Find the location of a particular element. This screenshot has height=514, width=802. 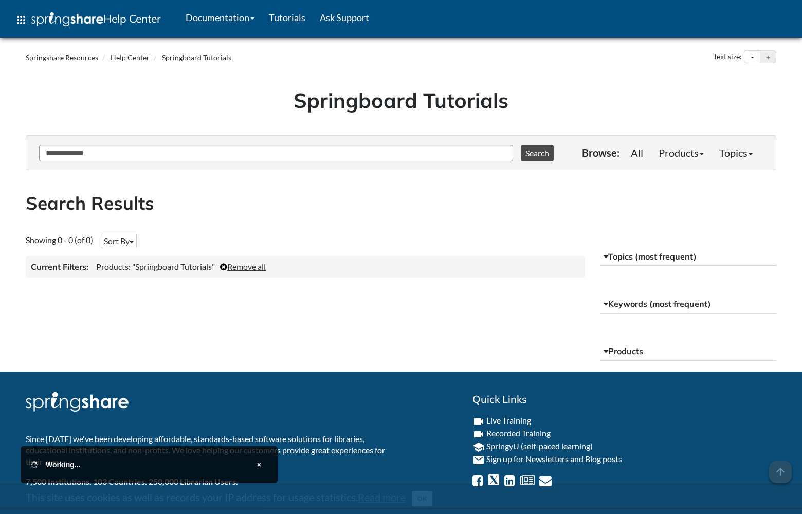

span: "Springboard Tutorials" is located at coordinates (173, 266).